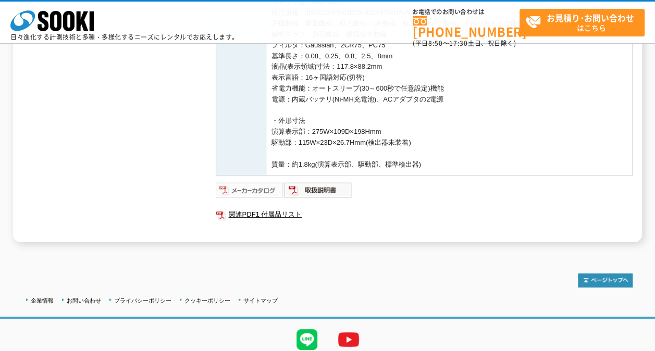 The width and height of the screenshot is (655, 351). Describe the element at coordinates (459, 43) in the screenshot. I see `span: 17:30` at that location.